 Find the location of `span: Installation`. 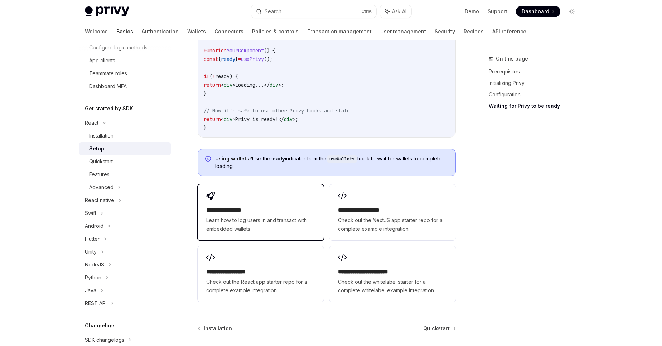

span: Installation is located at coordinates (218, 328).